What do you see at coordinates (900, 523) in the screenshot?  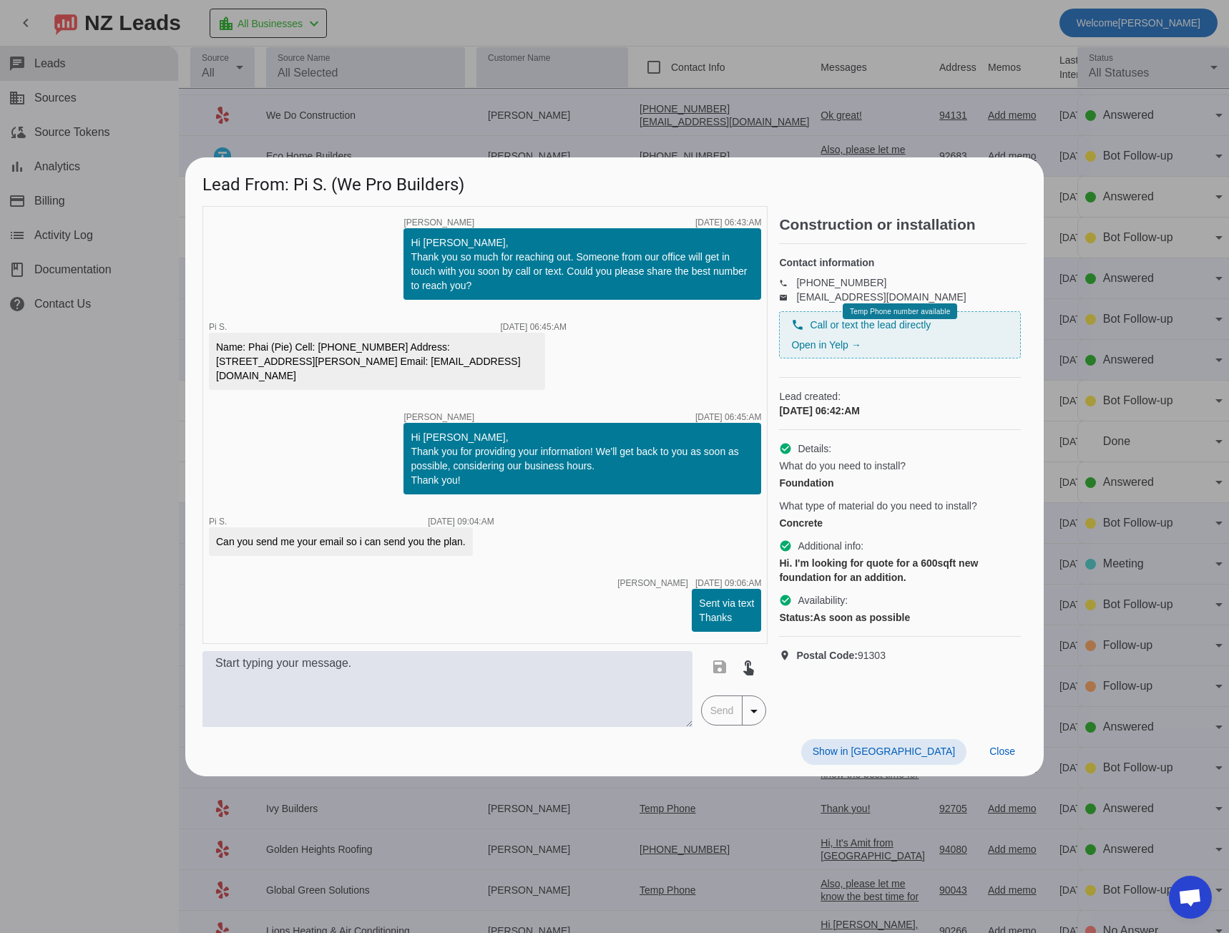 I see `div: Concrete` at bounding box center [900, 523].